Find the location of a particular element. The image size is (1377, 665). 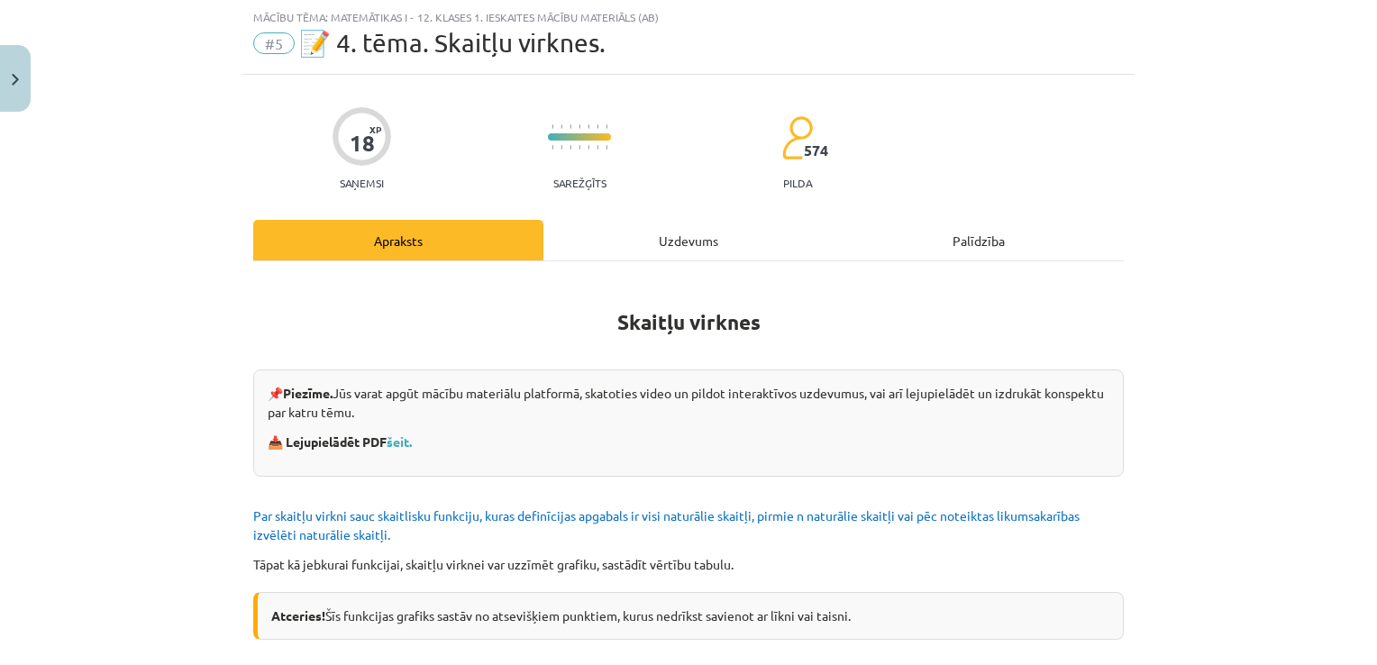

p: pilda is located at coordinates (797, 183).